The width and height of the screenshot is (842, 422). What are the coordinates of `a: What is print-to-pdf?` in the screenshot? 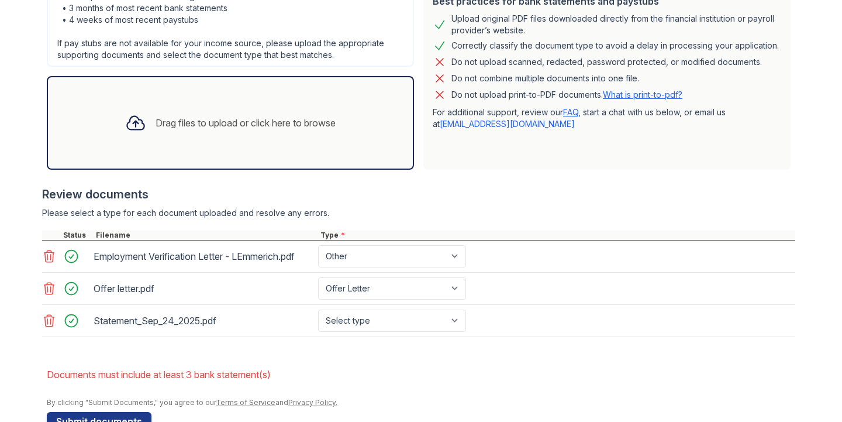 It's located at (642, 94).